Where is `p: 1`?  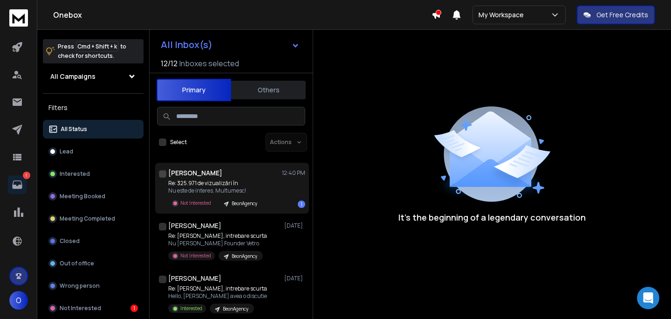 p: 1 is located at coordinates (27, 175).